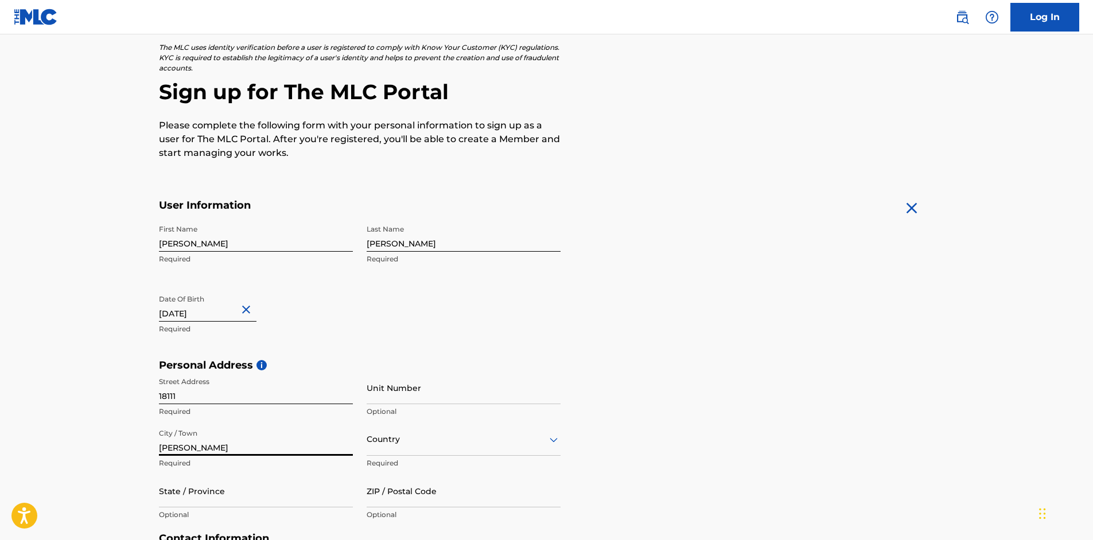 The image size is (1093, 540). Describe the element at coordinates (547, 365) in the screenshot. I see `h5: Personal Address` at that location.